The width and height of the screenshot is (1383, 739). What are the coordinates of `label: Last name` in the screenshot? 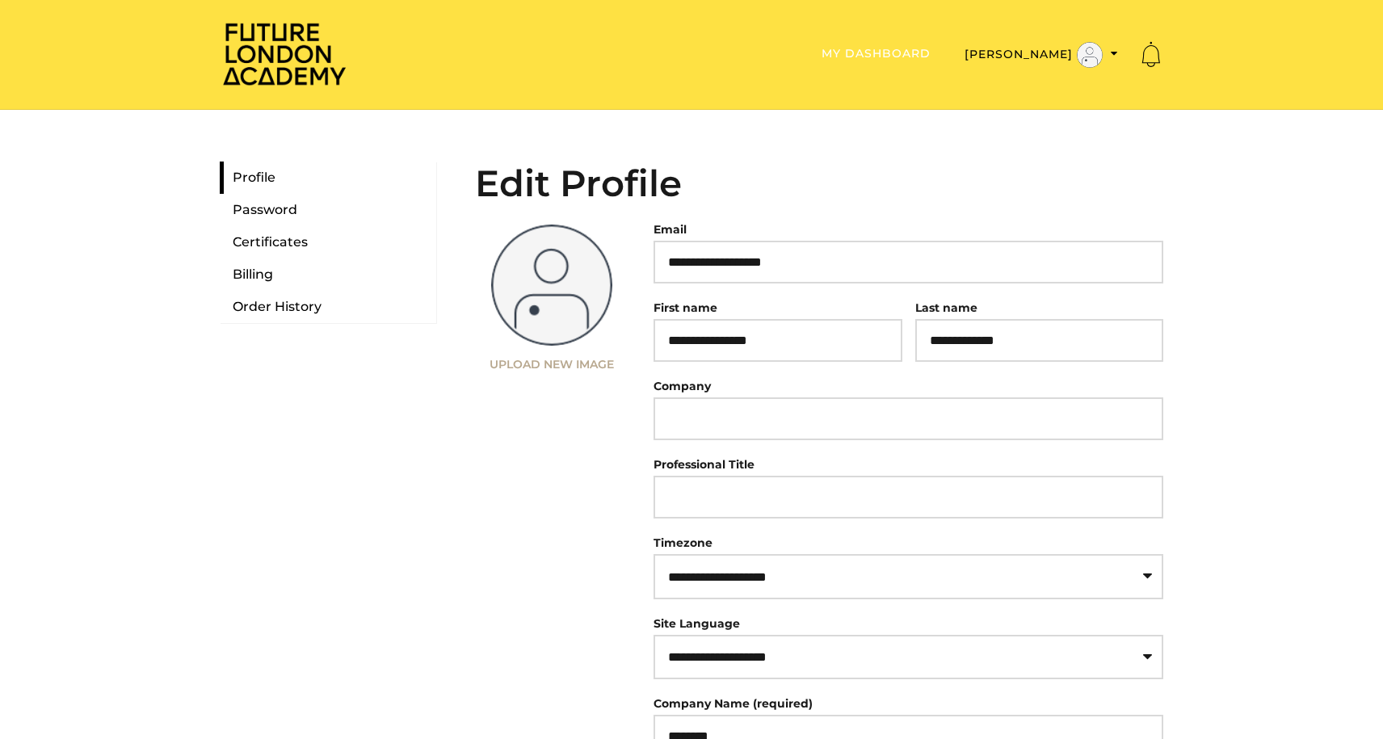 It's located at (946, 308).